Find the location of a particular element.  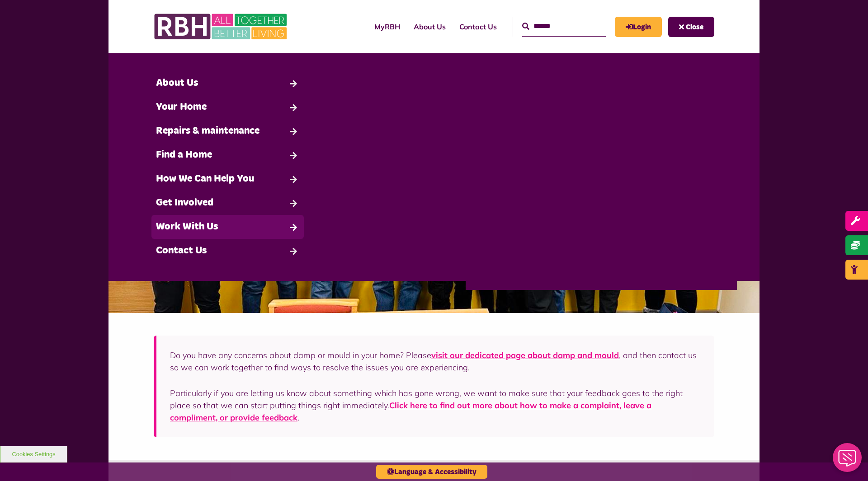

a: visit our dedicated page about damp and mould is located at coordinates (525, 355).